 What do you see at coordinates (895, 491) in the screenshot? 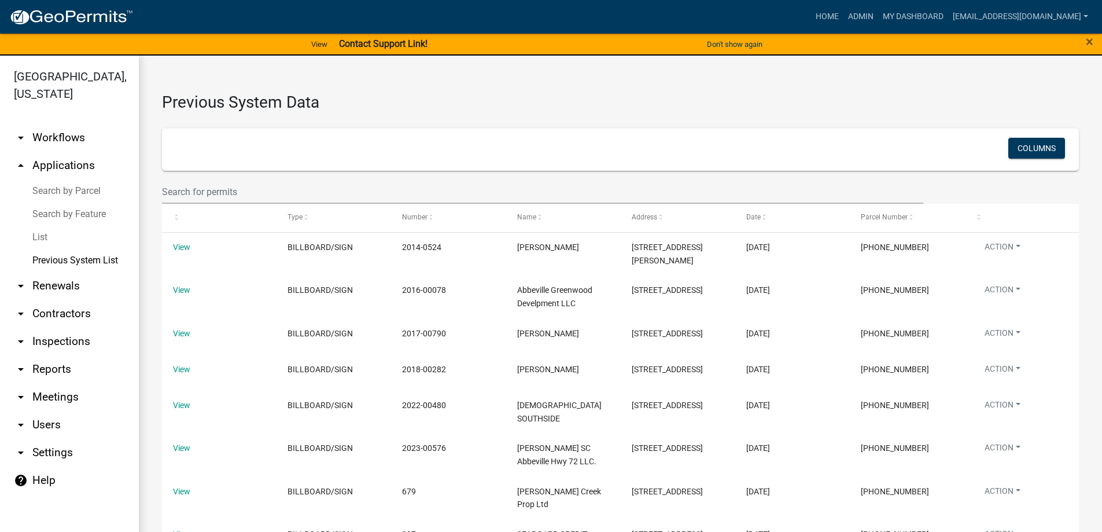
I see `span: 108-00-00-194` at bounding box center [895, 491].